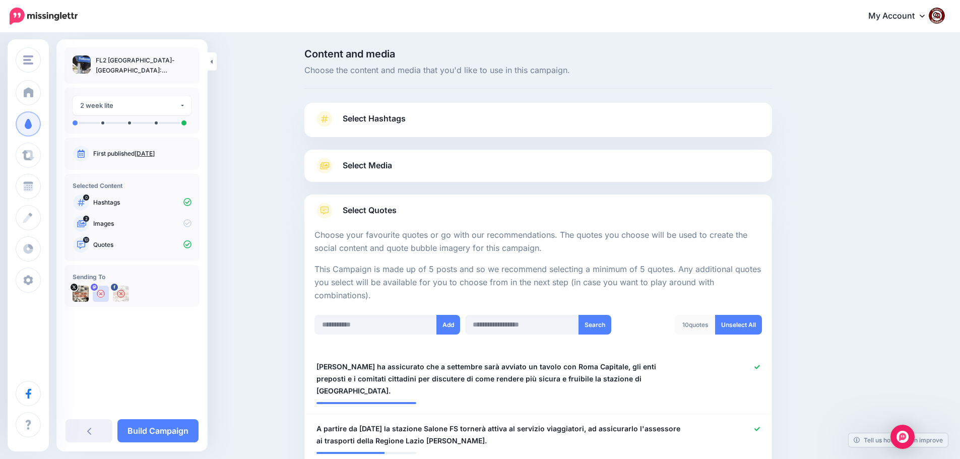 The height and width of the screenshot is (459, 960). Describe the element at coordinates (81, 294) in the screenshot. I see `img: uTTNWBrh-84924.jpeg` at that location.